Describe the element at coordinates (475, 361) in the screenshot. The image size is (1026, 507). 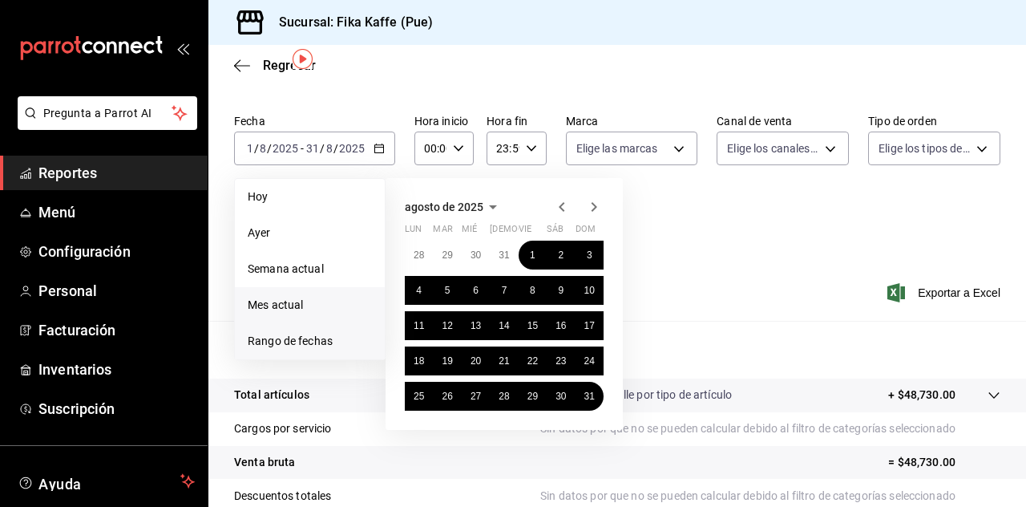
I see `abbr: 20 de agosto de 2025` at that location.